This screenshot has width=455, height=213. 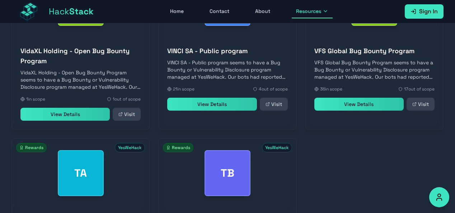 I want to click on span: 21 in scope, so click(x=184, y=89).